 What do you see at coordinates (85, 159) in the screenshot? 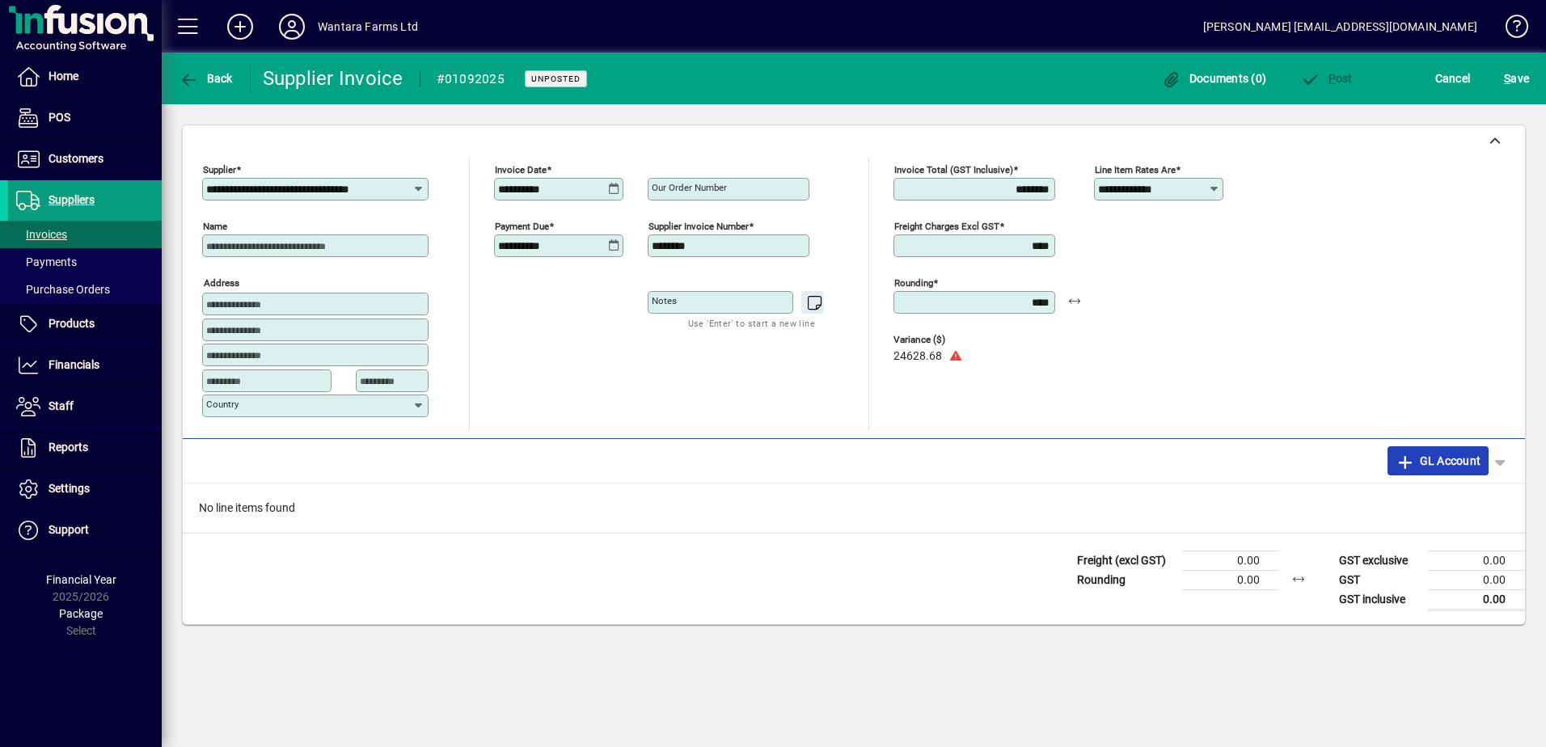
I see `a: Customers` at bounding box center [85, 159].